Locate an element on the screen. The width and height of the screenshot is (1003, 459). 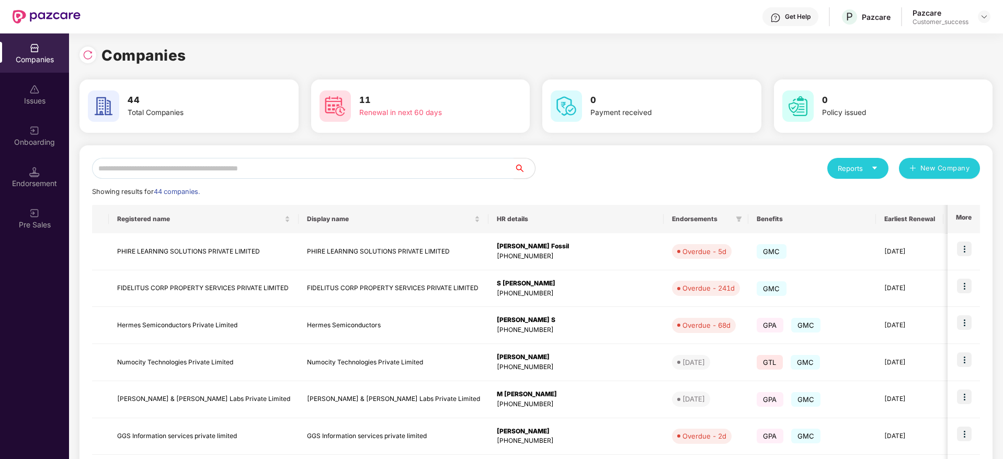
span: Registered name is located at coordinates (200, 219).